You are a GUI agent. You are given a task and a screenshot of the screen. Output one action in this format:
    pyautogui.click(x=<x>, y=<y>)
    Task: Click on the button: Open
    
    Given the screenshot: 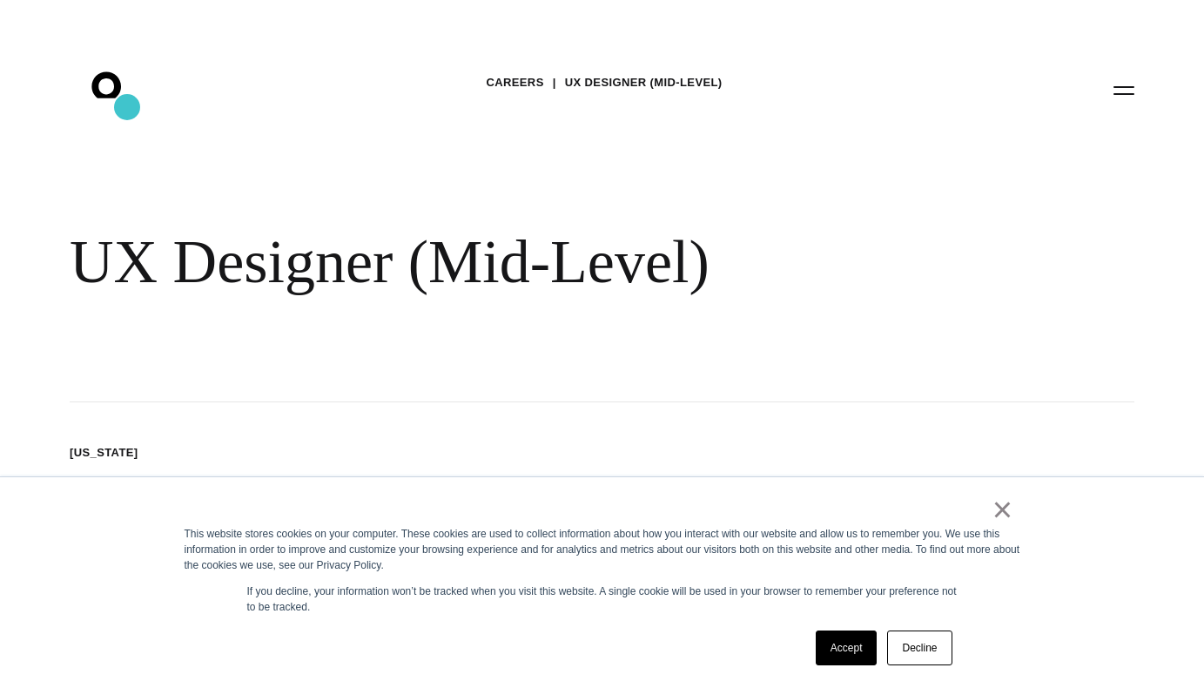 What is the action you would take?
    pyautogui.click(x=1124, y=90)
    